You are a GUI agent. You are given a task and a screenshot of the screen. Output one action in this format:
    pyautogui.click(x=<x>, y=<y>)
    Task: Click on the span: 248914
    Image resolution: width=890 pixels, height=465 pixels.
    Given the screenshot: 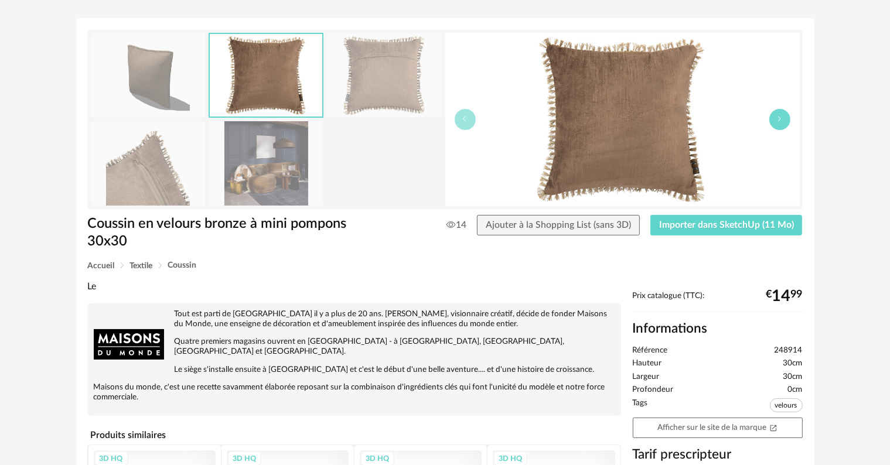 What is the action you would take?
    pyautogui.click(x=788, y=351)
    